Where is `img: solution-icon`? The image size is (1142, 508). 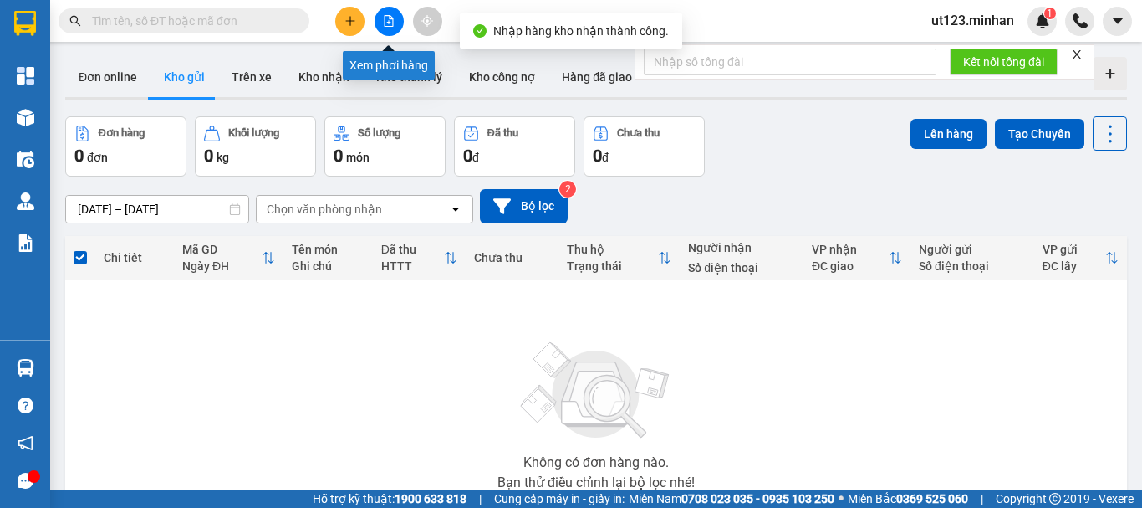
img: solution-icon is located at coordinates (25, 243).